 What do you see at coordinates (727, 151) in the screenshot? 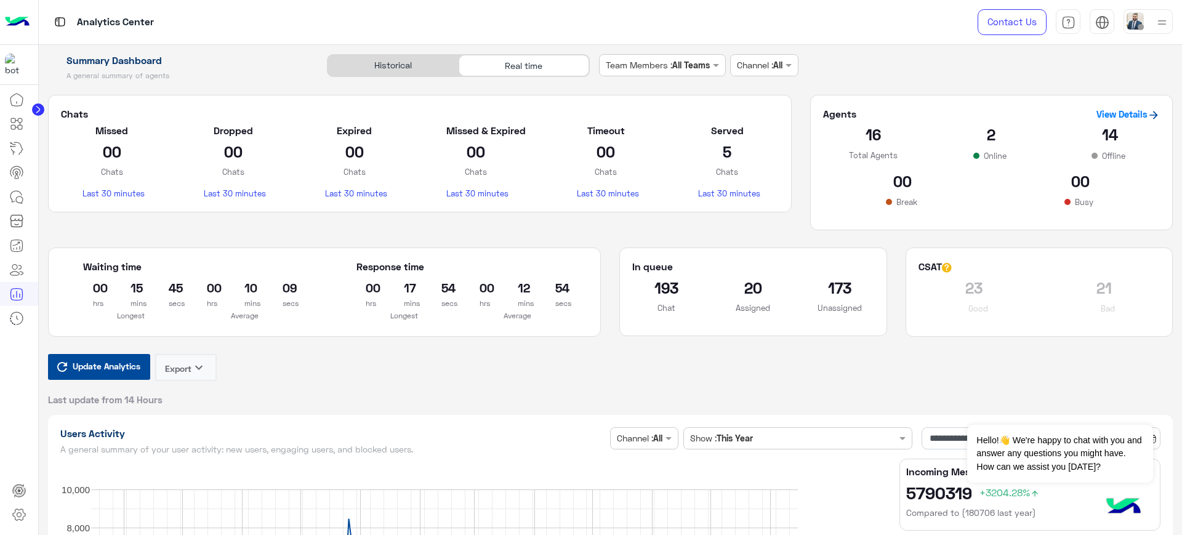
I see `h2: 5` at bounding box center [727, 151].